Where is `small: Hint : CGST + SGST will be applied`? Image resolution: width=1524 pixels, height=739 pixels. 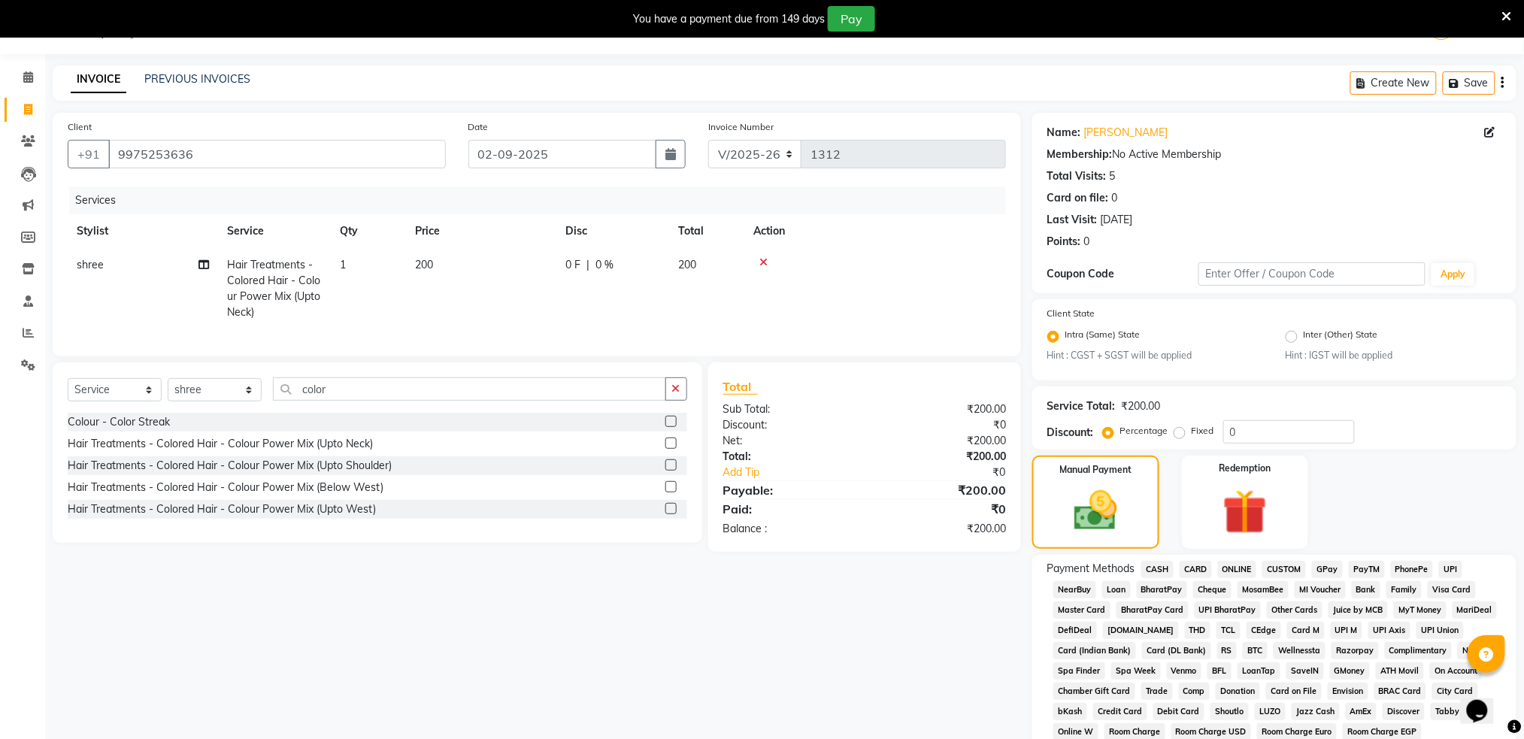
small: Hint : CGST + SGST will be applied is located at coordinates (1155, 356).